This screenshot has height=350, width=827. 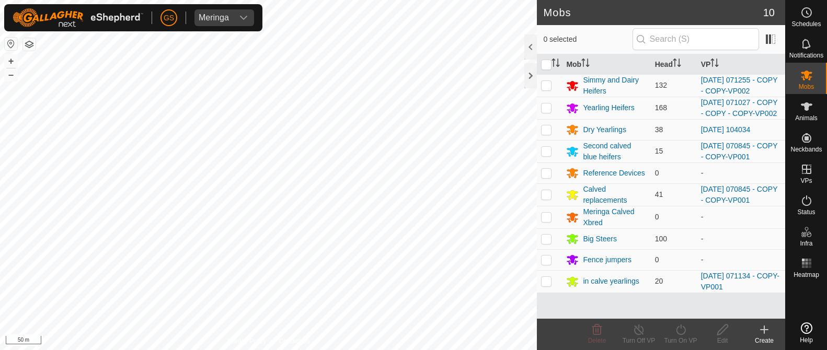 What do you see at coordinates (11, 44) in the screenshot?
I see `button: Reset Map` at bounding box center [11, 44].